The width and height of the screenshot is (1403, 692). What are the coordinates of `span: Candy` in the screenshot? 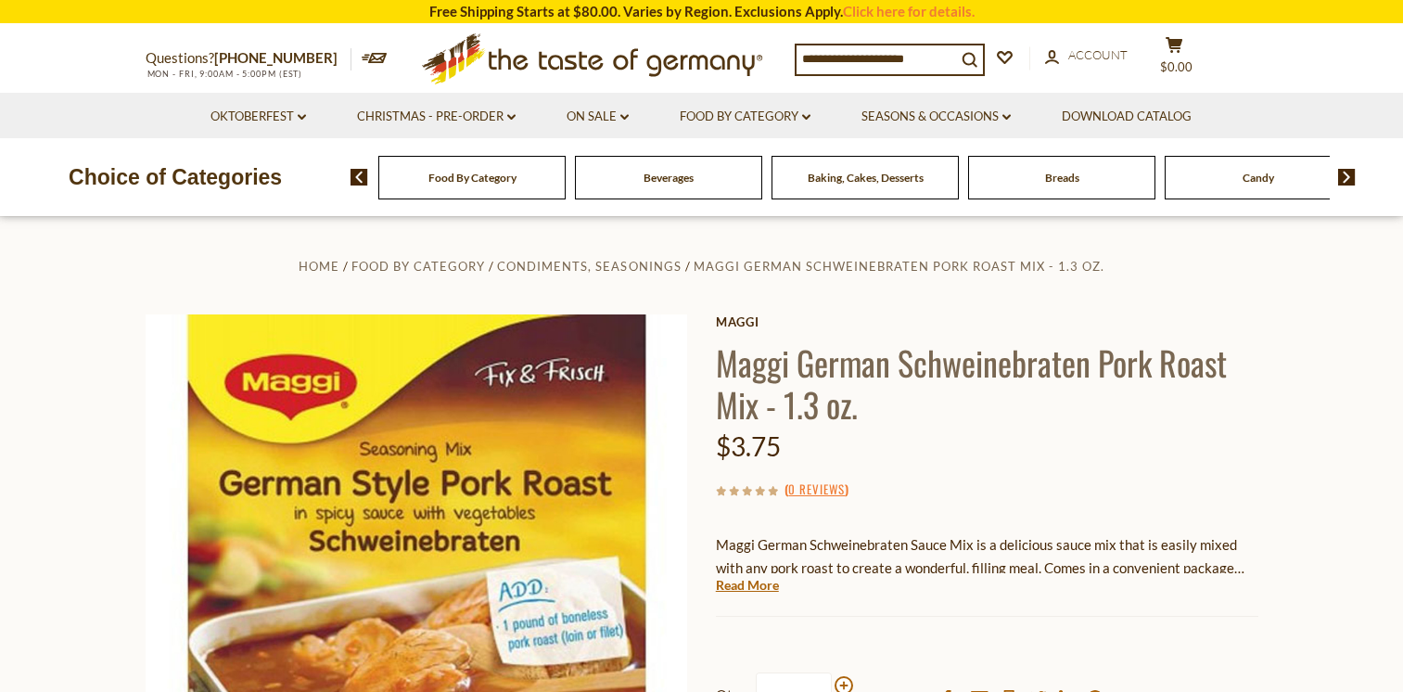 It's located at (1259, 177).